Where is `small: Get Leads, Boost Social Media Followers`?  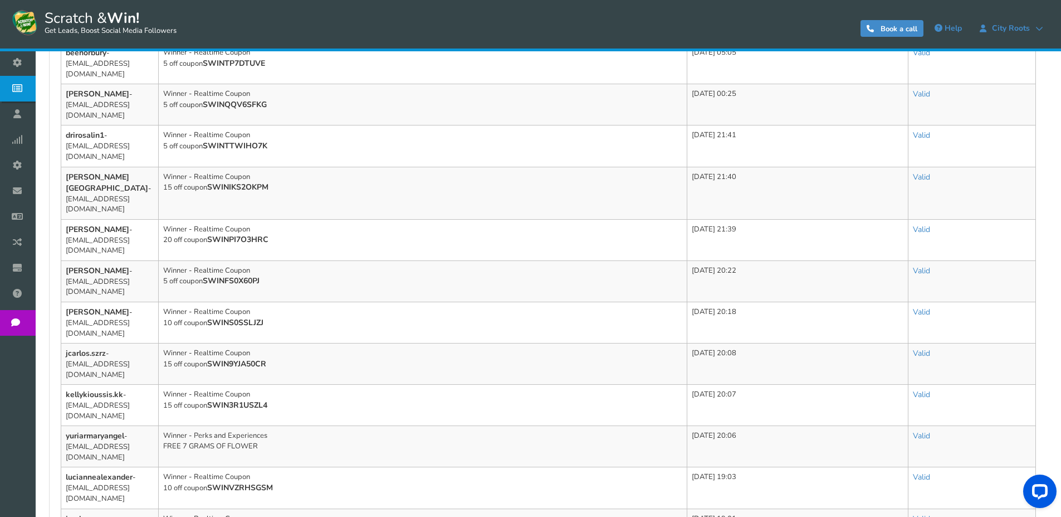 small: Get Leads, Boost Social Media Followers is located at coordinates (110, 31).